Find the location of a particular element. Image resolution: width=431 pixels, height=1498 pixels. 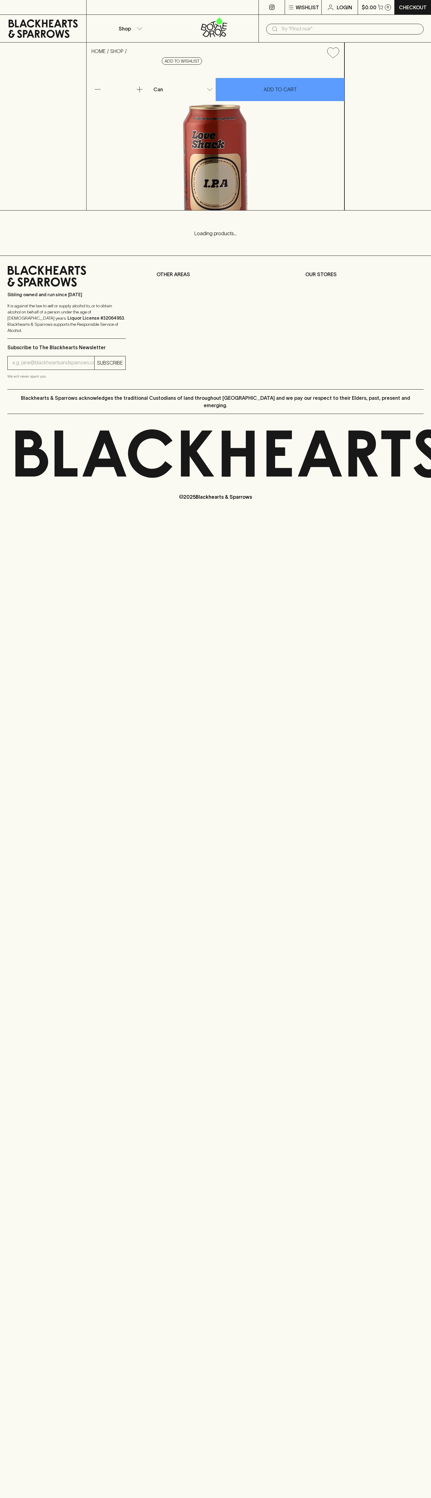

p: Shop is located at coordinates (125, 29).